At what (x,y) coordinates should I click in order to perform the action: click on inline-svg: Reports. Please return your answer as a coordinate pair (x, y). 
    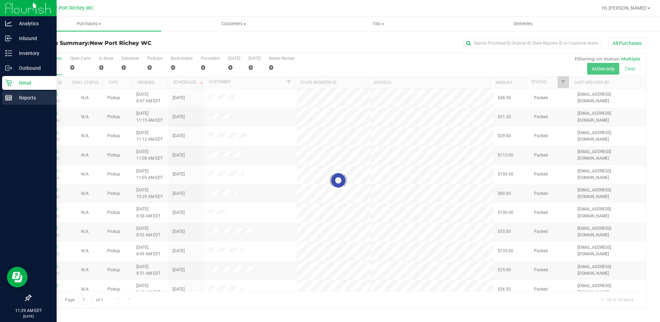
    Looking at the image, I should click on (9, 98).